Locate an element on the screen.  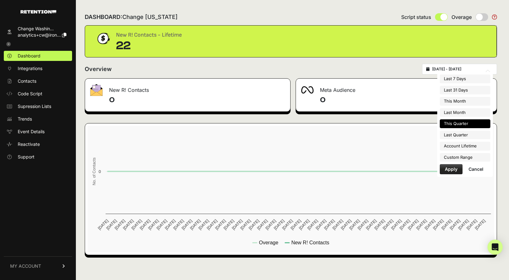
div: 22 is located at coordinates (149, 46).